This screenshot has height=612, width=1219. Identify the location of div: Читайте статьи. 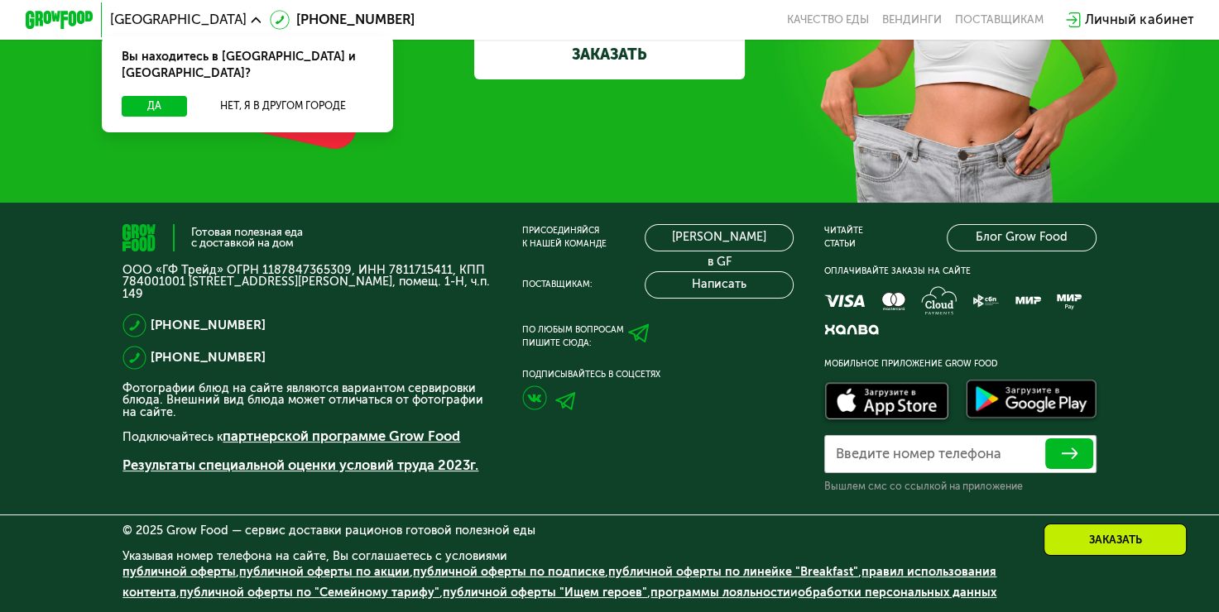
(843, 238).